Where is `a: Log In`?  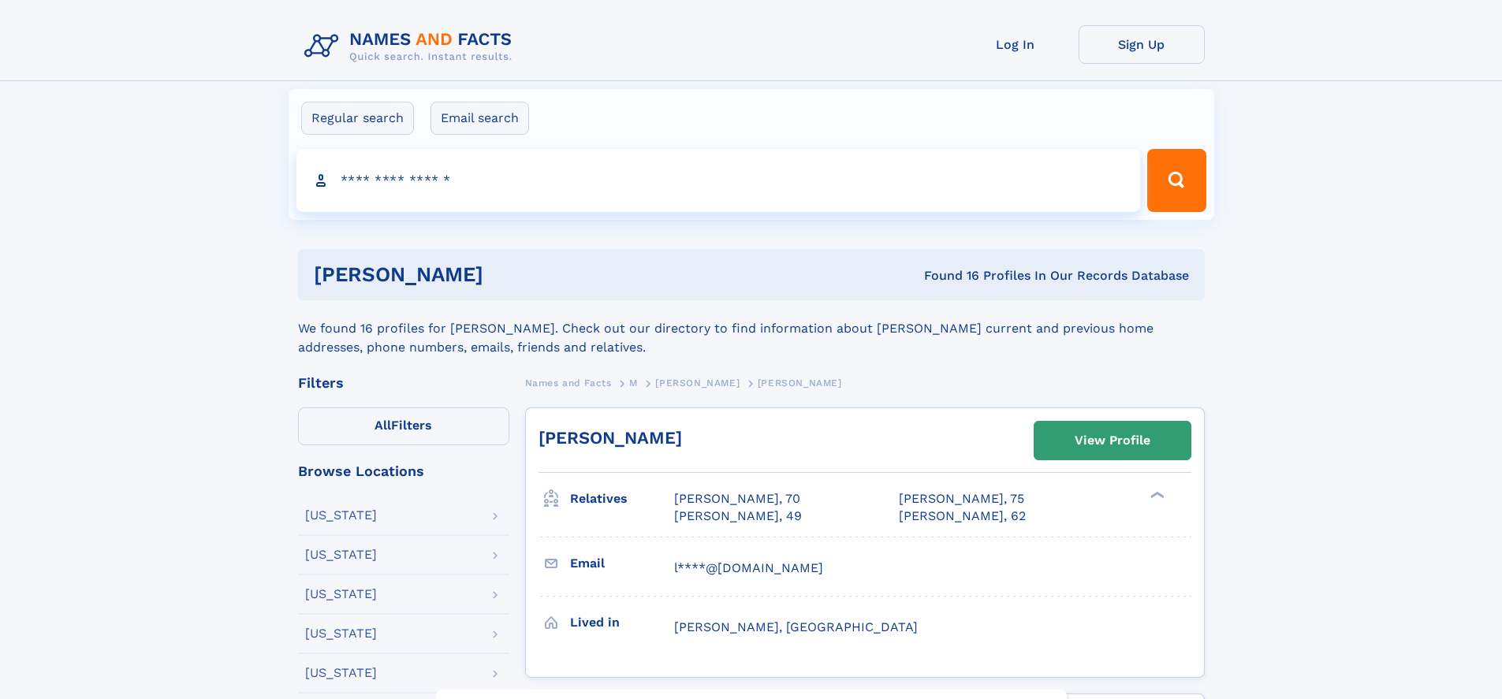 a: Log In is located at coordinates (1015, 44).